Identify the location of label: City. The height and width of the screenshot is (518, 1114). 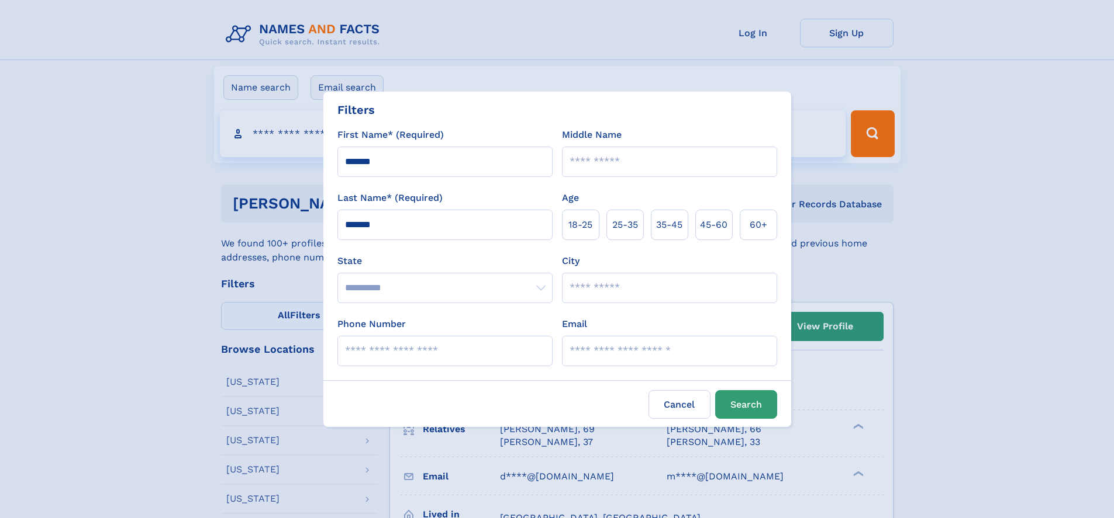
(571, 261).